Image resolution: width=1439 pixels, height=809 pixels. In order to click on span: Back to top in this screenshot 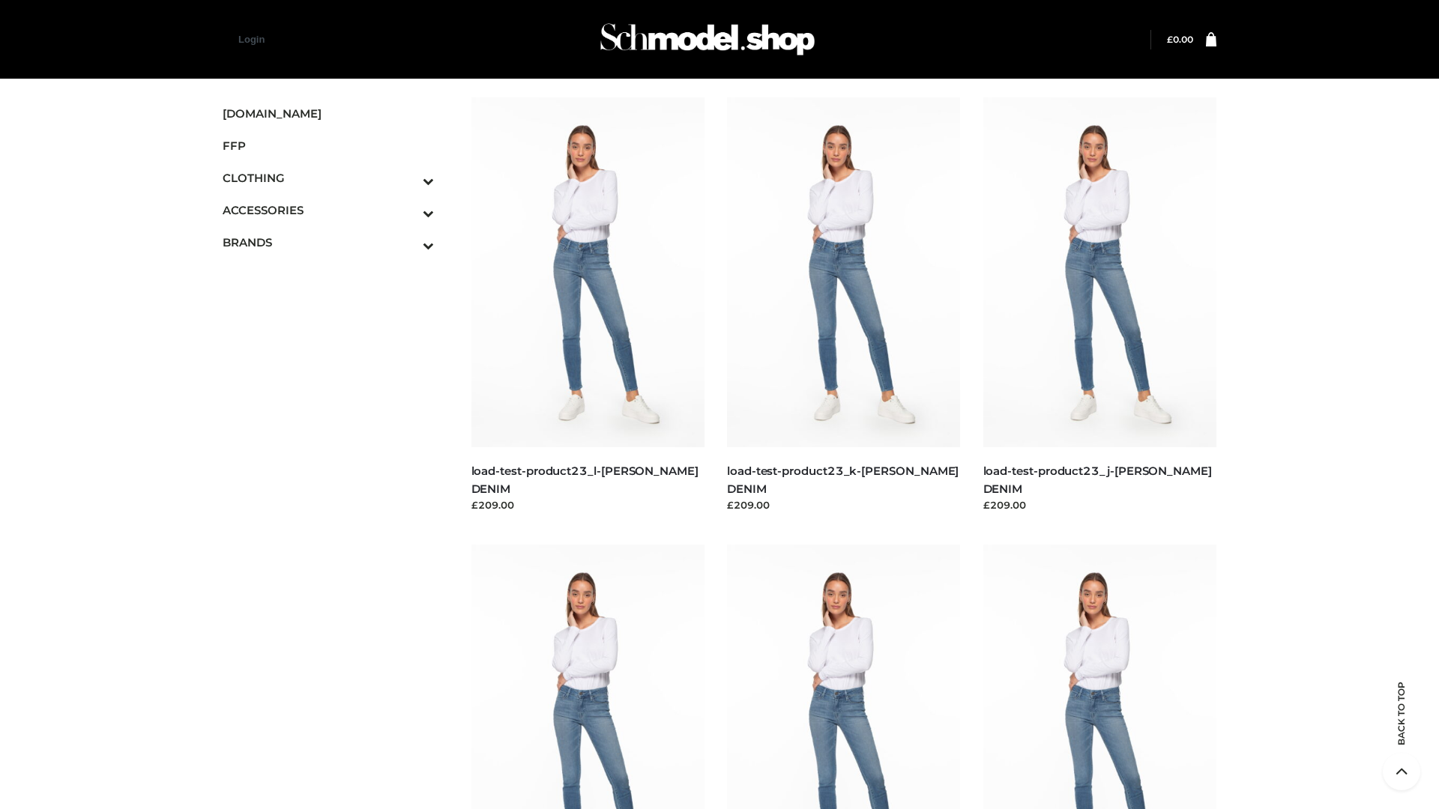, I will do `click(1401, 727)`.